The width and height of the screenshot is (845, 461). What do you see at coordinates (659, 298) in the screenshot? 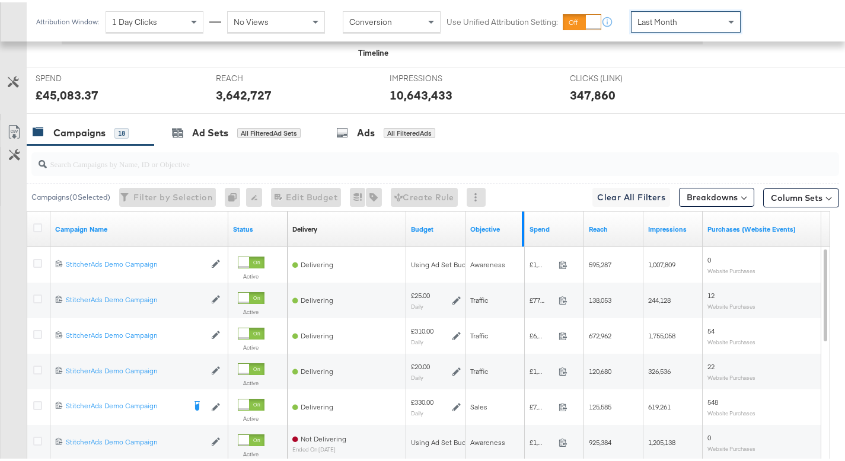
I see `span: 244,128` at bounding box center [659, 298].